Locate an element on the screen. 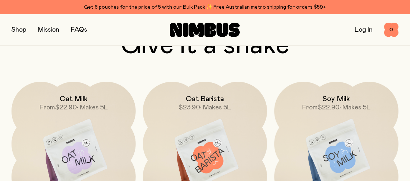  h2: Oat Milk is located at coordinates (74, 99).